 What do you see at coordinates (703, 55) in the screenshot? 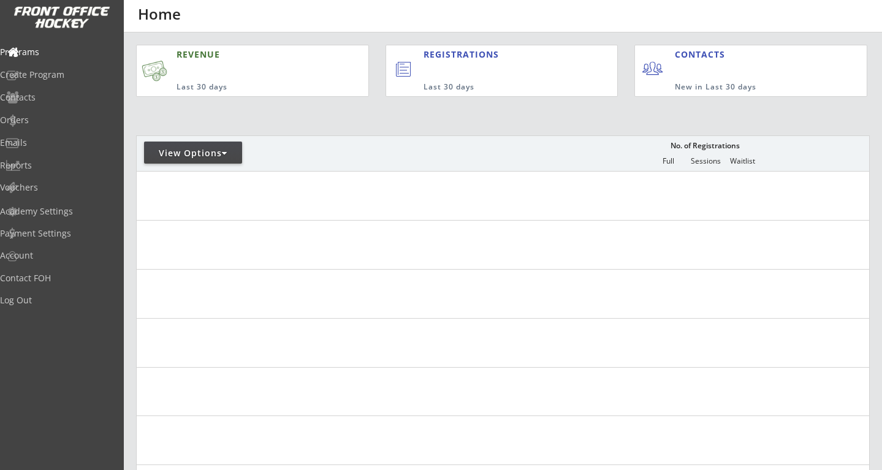
I see `div: CONTACTS` at bounding box center [703, 55].